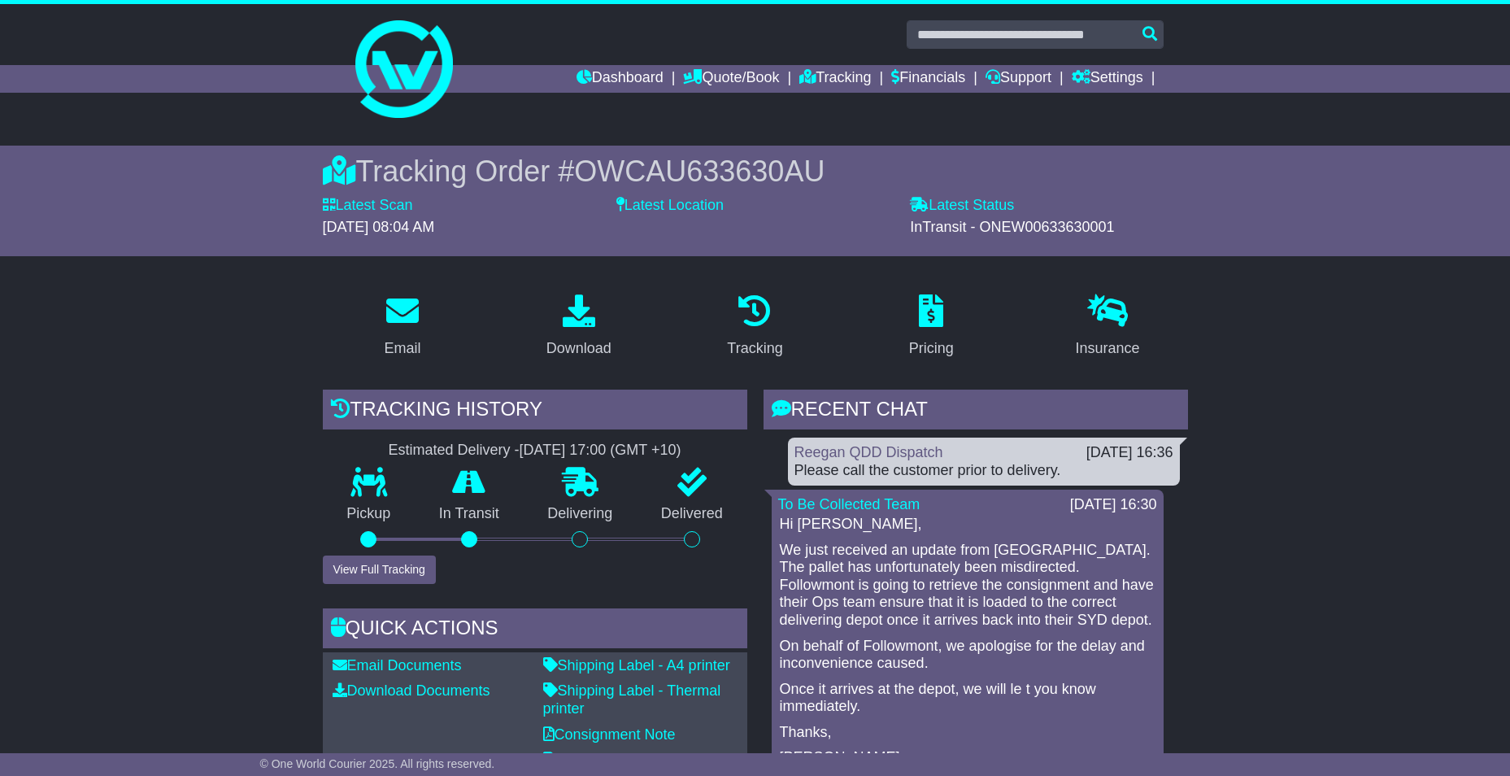 The height and width of the screenshot is (776, 1510). What do you see at coordinates (368, 206) in the screenshot?
I see `label: Latest Scan` at bounding box center [368, 206].